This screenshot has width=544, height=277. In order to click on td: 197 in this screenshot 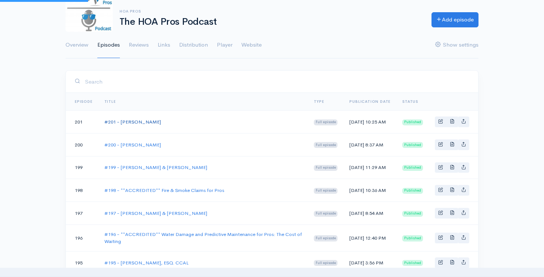, I will do `click(82, 214)`.